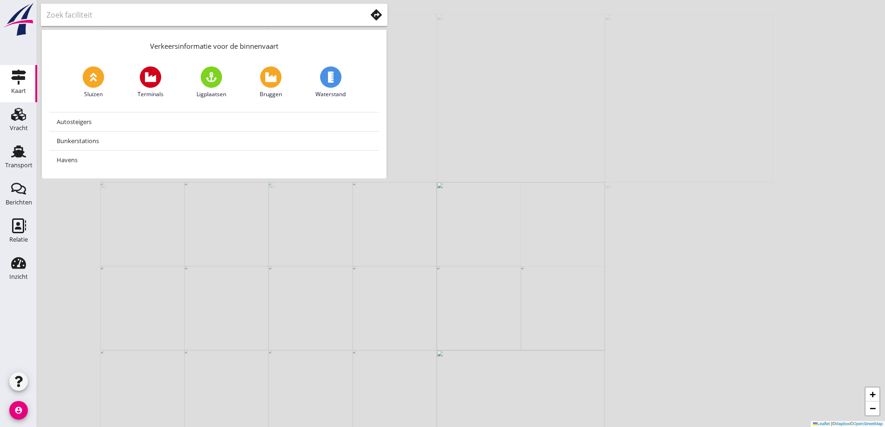  I want to click on a: OpenStreetMap, so click(867, 423).